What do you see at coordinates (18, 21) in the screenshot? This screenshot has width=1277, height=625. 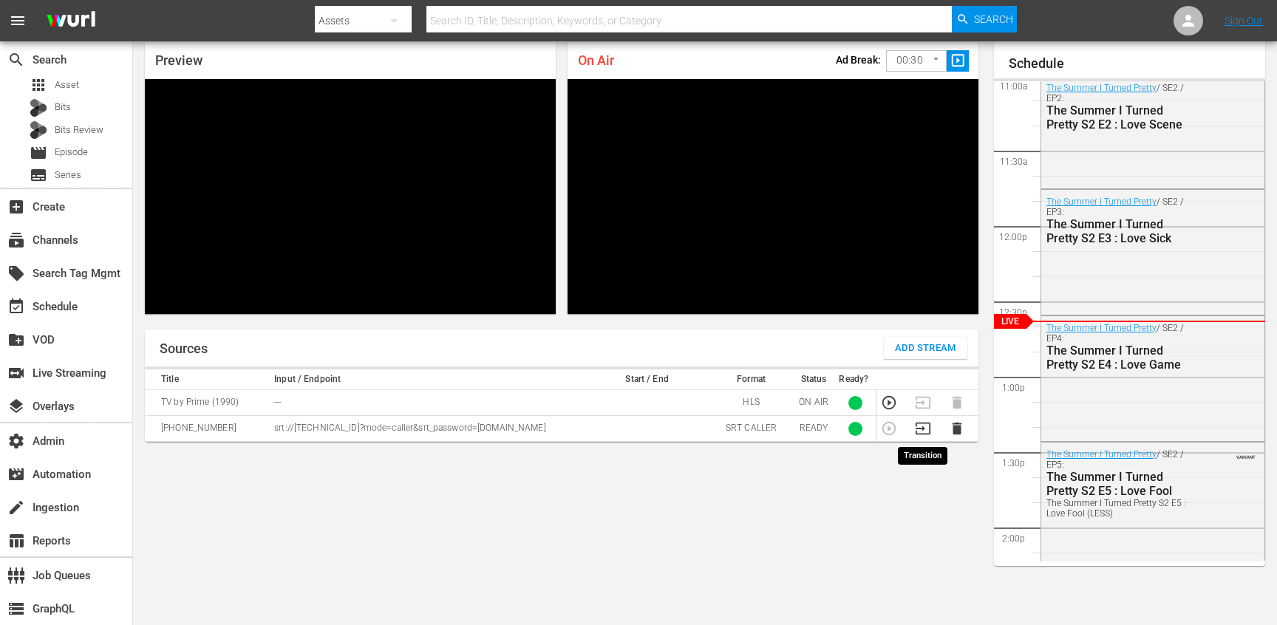 I see `span: menu` at bounding box center [18, 21].